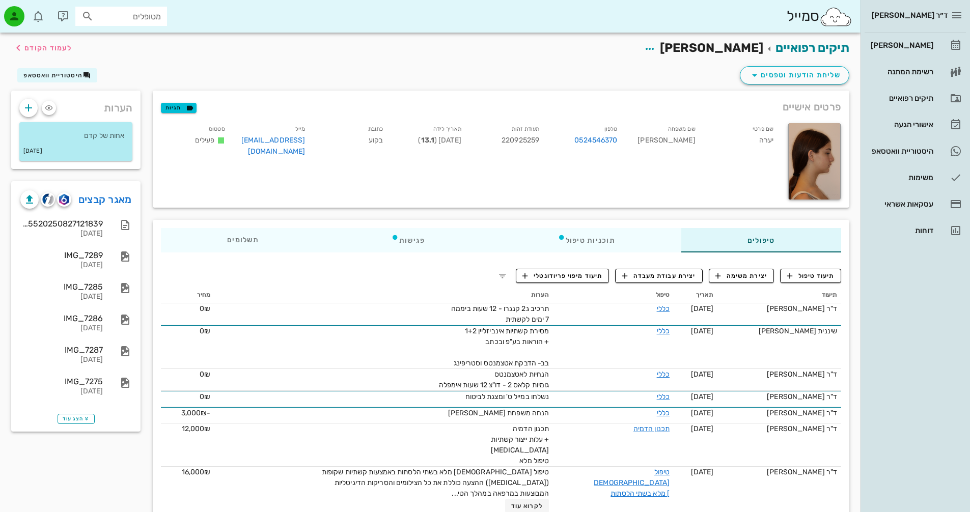 The height and width of the screenshot is (512, 970). What do you see at coordinates (901, 178) in the screenshot?
I see `div: משימות` at bounding box center [901, 178].